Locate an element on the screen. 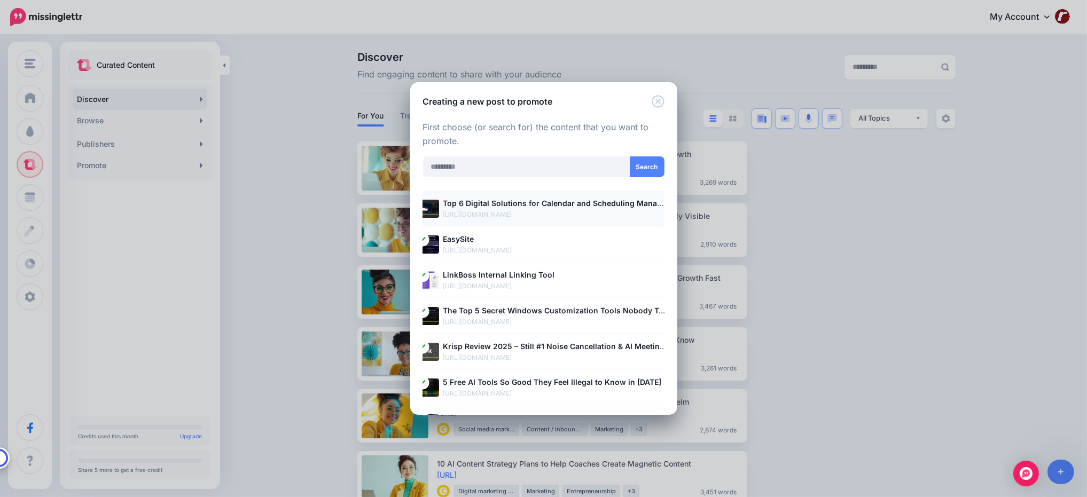  button: Close is located at coordinates (658, 102).